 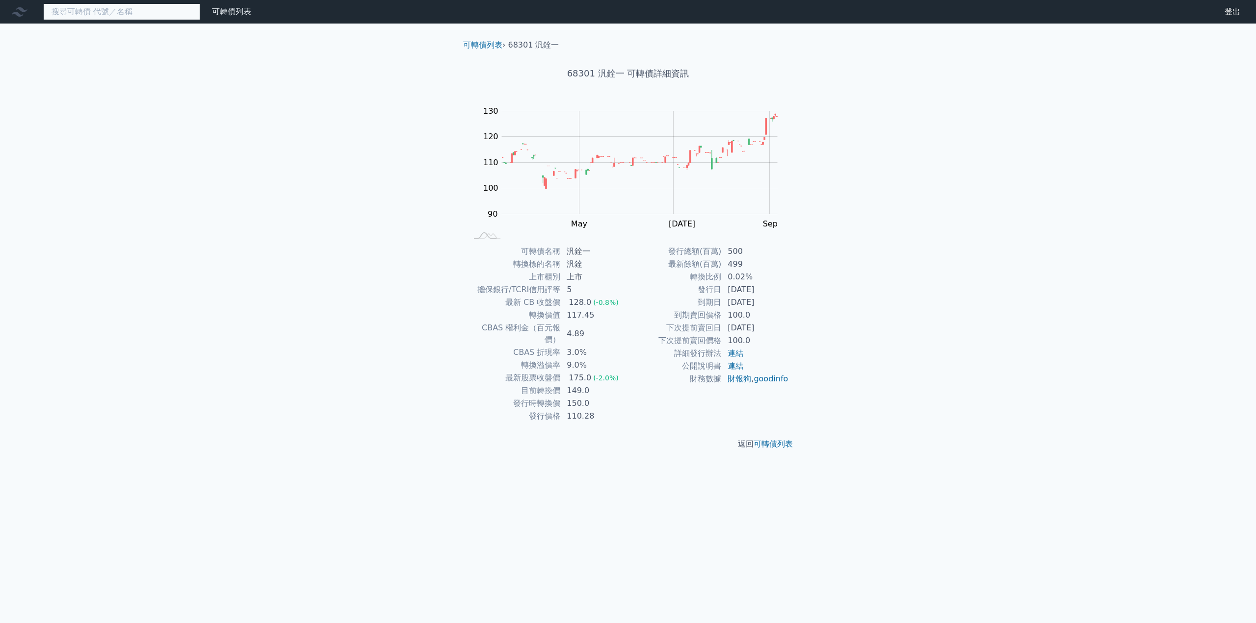 What do you see at coordinates (514, 353) in the screenshot?
I see `td: CBAS 折現率` at bounding box center [514, 353].